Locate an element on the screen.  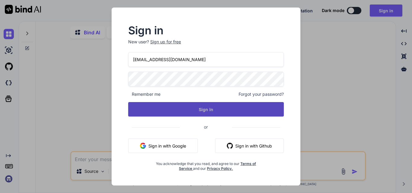
img: github is located at coordinates (230, 146).